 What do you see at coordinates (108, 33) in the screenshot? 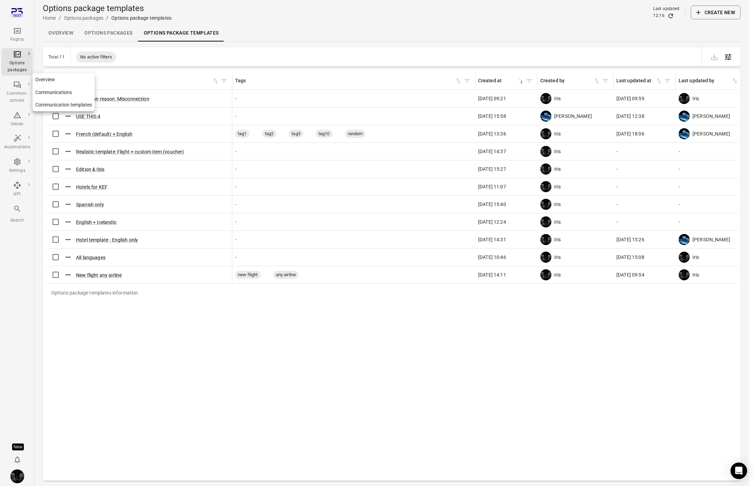
I see `a: Options packages` at bounding box center [108, 33].